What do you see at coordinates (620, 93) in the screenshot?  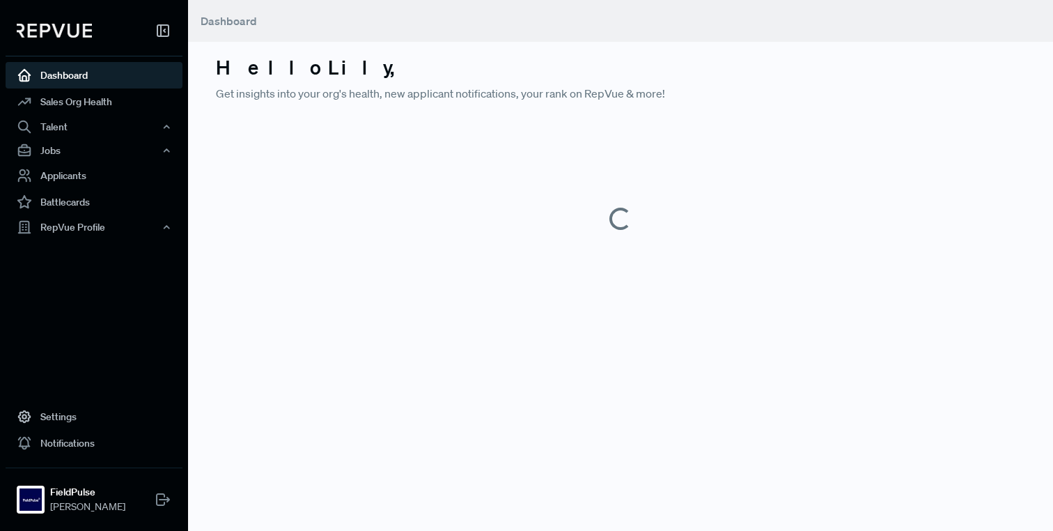 I see `p: Get insights into your org's health, new applicant notifications, your rank on RepVue & more!` at bounding box center [620, 93].